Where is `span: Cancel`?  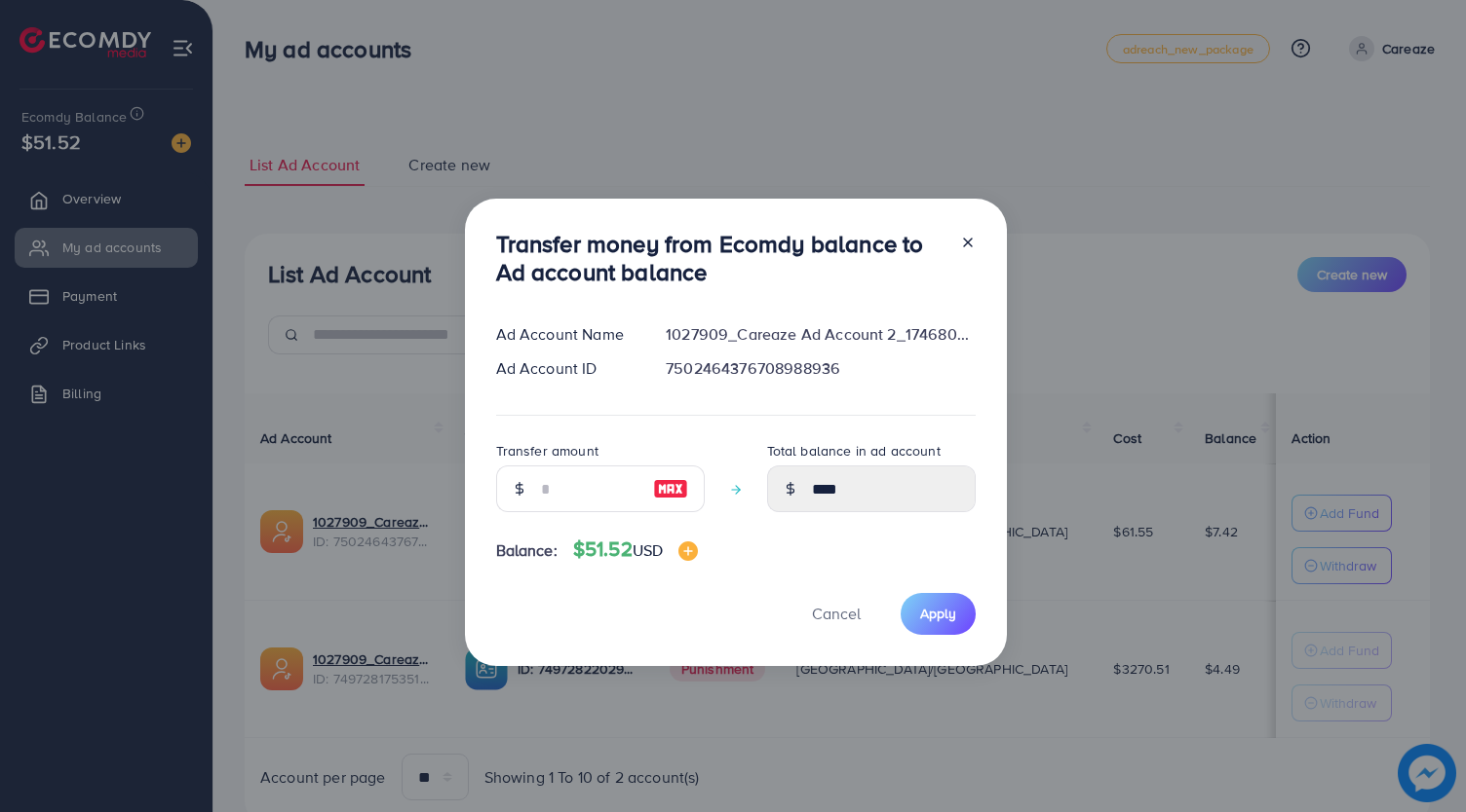 span: Cancel is located at coordinates (836, 614).